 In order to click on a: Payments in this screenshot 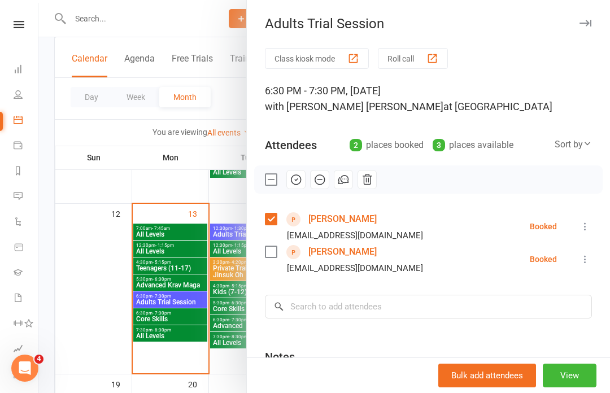, I will do `click(26, 146)`.